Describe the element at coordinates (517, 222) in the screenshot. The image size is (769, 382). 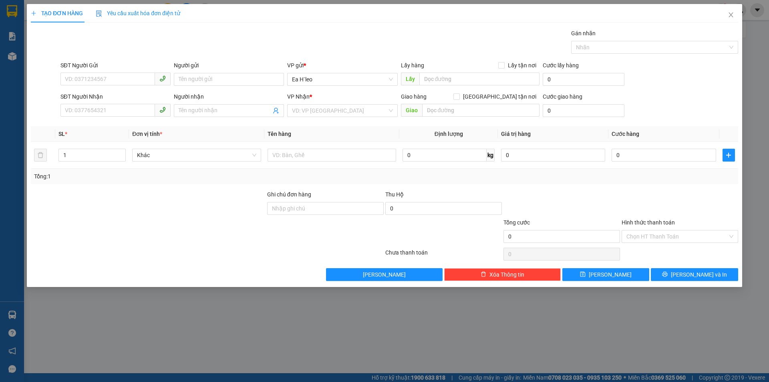
I see `span: Tổng cước` at that location.